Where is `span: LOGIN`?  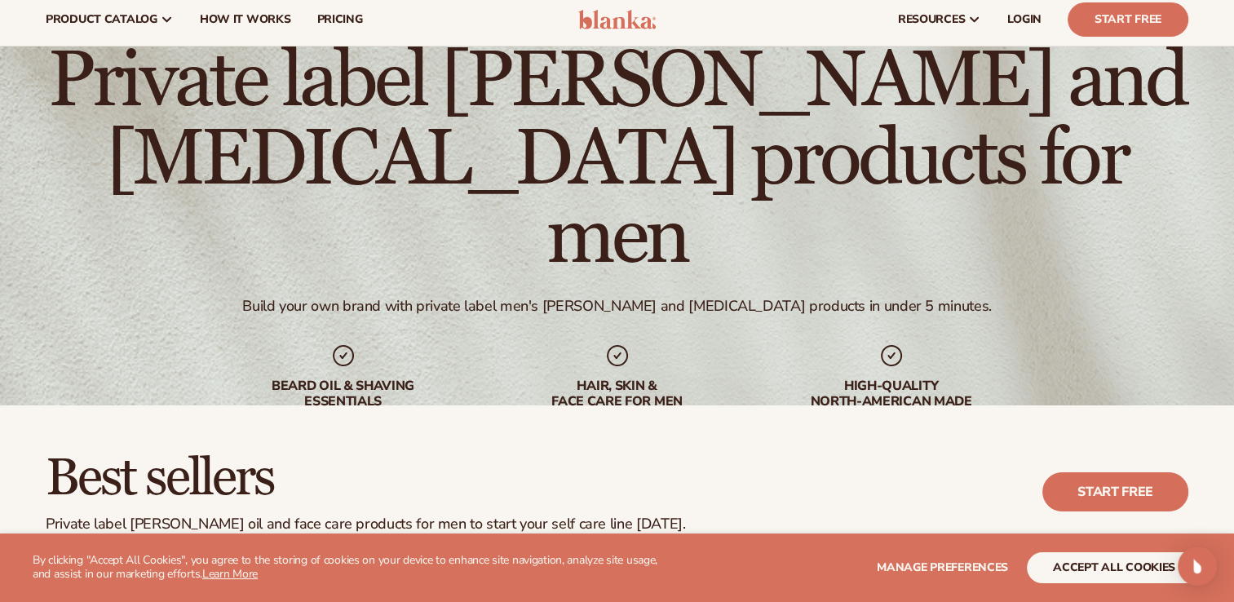 span: LOGIN is located at coordinates (1024, 20).